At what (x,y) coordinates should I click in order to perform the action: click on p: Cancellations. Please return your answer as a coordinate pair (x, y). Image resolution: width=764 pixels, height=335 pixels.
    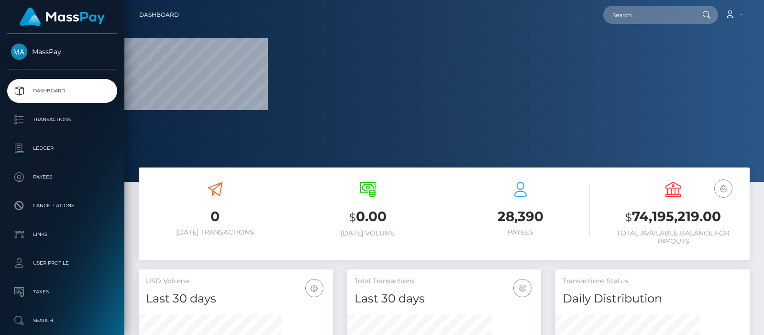
    Looking at the image, I should click on (62, 206).